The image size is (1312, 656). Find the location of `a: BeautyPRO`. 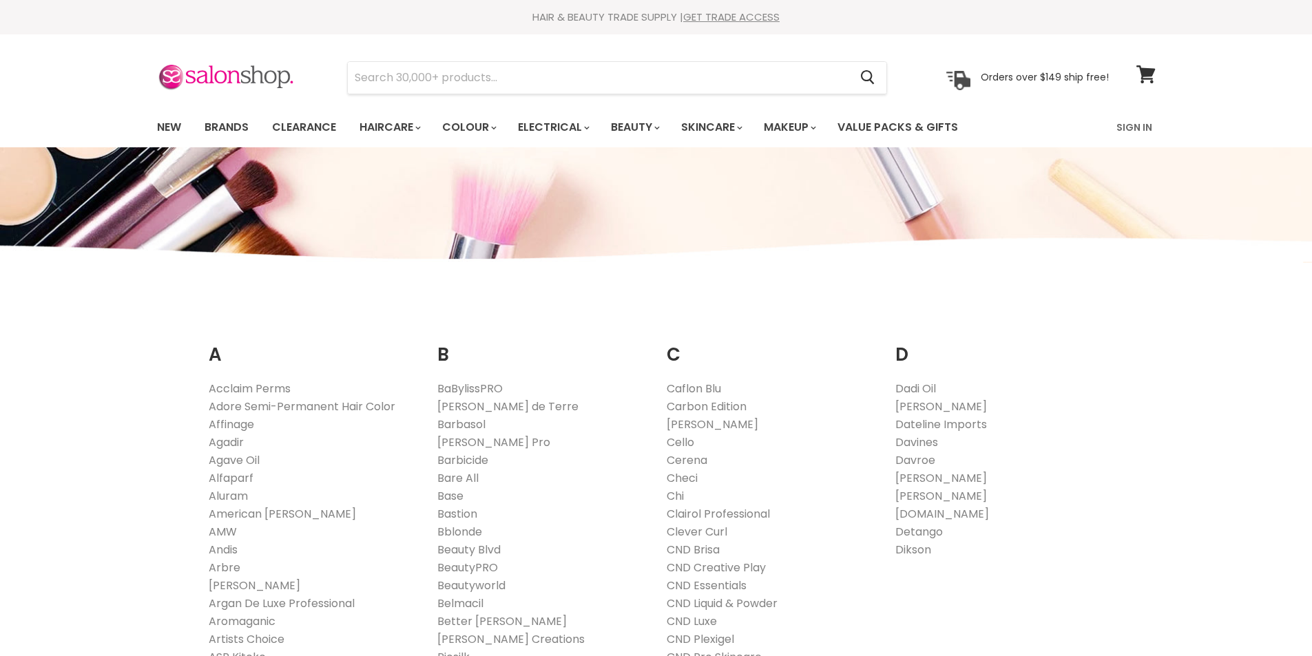

a: BeautyPRO is located at coordinates (468, 567).